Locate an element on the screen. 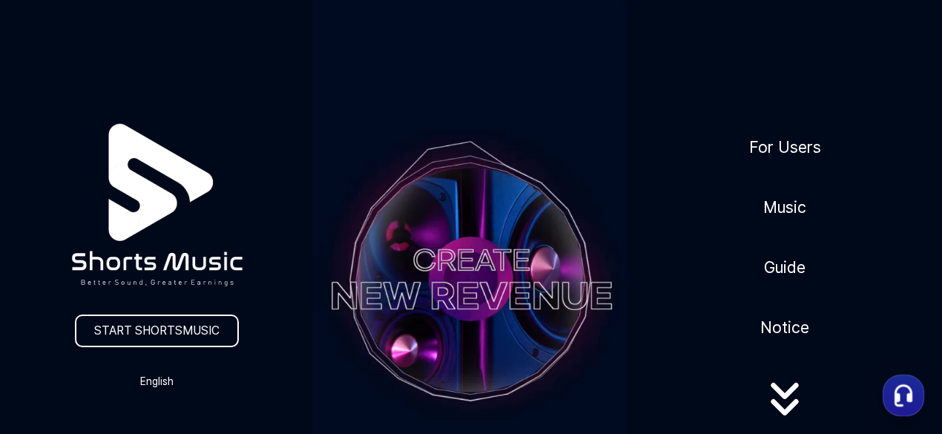 This screenshot has width=942, height=434. a: Guide is located at coordinates (785, 267).